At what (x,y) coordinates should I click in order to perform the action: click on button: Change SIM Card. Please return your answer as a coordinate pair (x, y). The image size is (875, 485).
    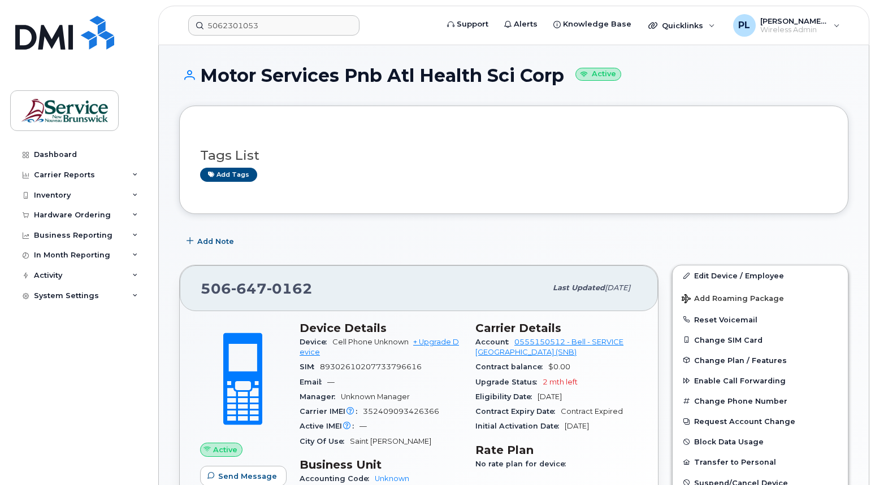
    Looking at the image, I should click on (760, 340).